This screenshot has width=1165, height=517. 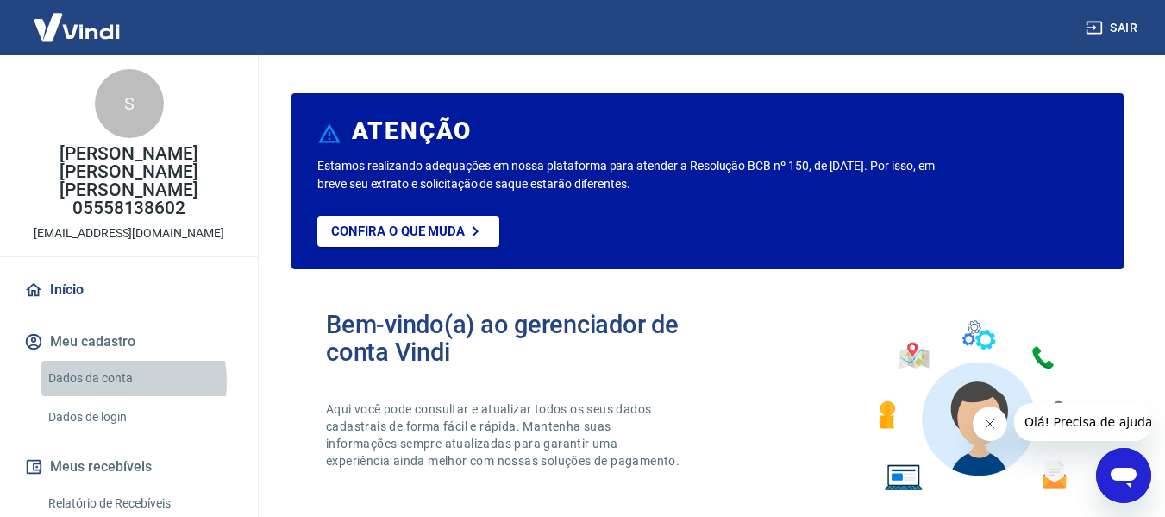 I want to click on div: S, so click(x=129, y=104).